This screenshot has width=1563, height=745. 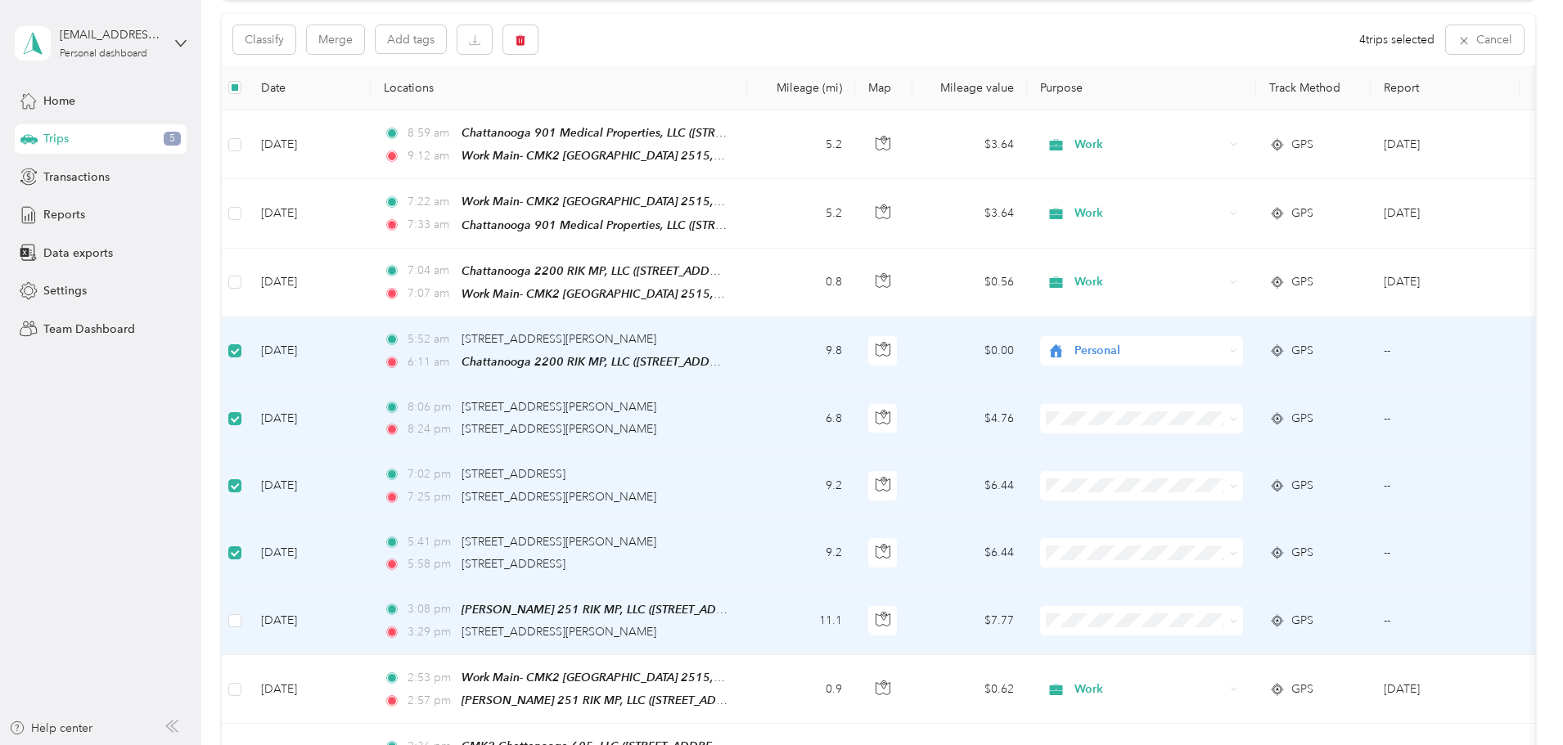 I want to click on span: Team Dashboard, so click(x=89, y=329).